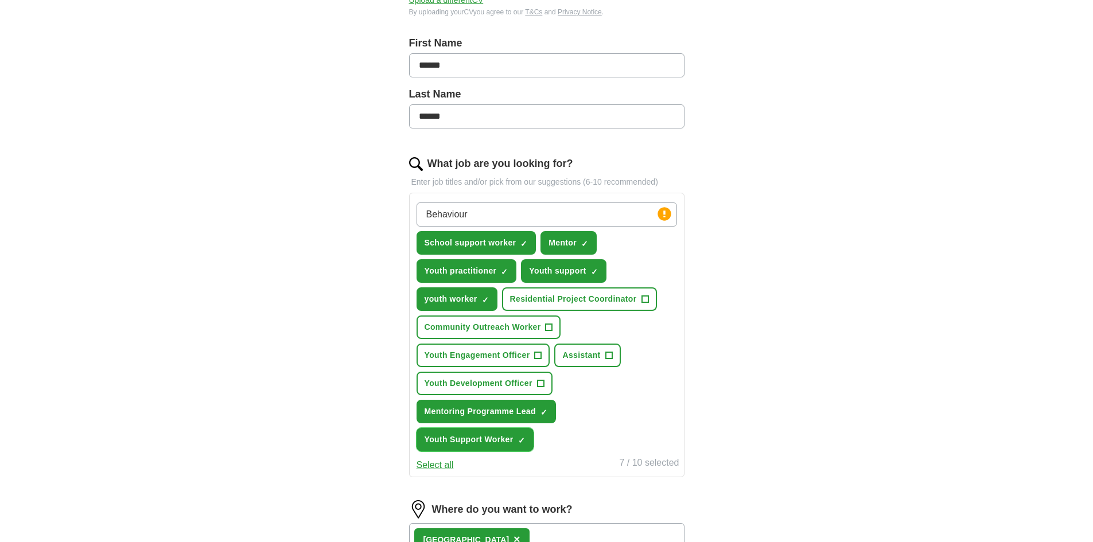 Image resolution: width=1093 pixels, height=542 pixels. What do you see at coordinates (483, 327) in the screenshot?
I see `span: Community Outreach Worker` at bounding box center [483, 327].